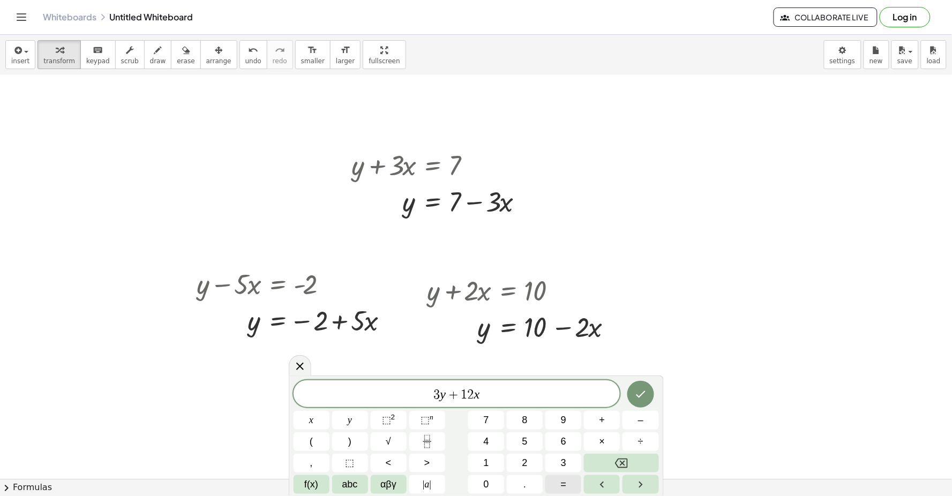  Describe the element at coordinates (443, 394) in the screenshot. I see `var: y` at that location.